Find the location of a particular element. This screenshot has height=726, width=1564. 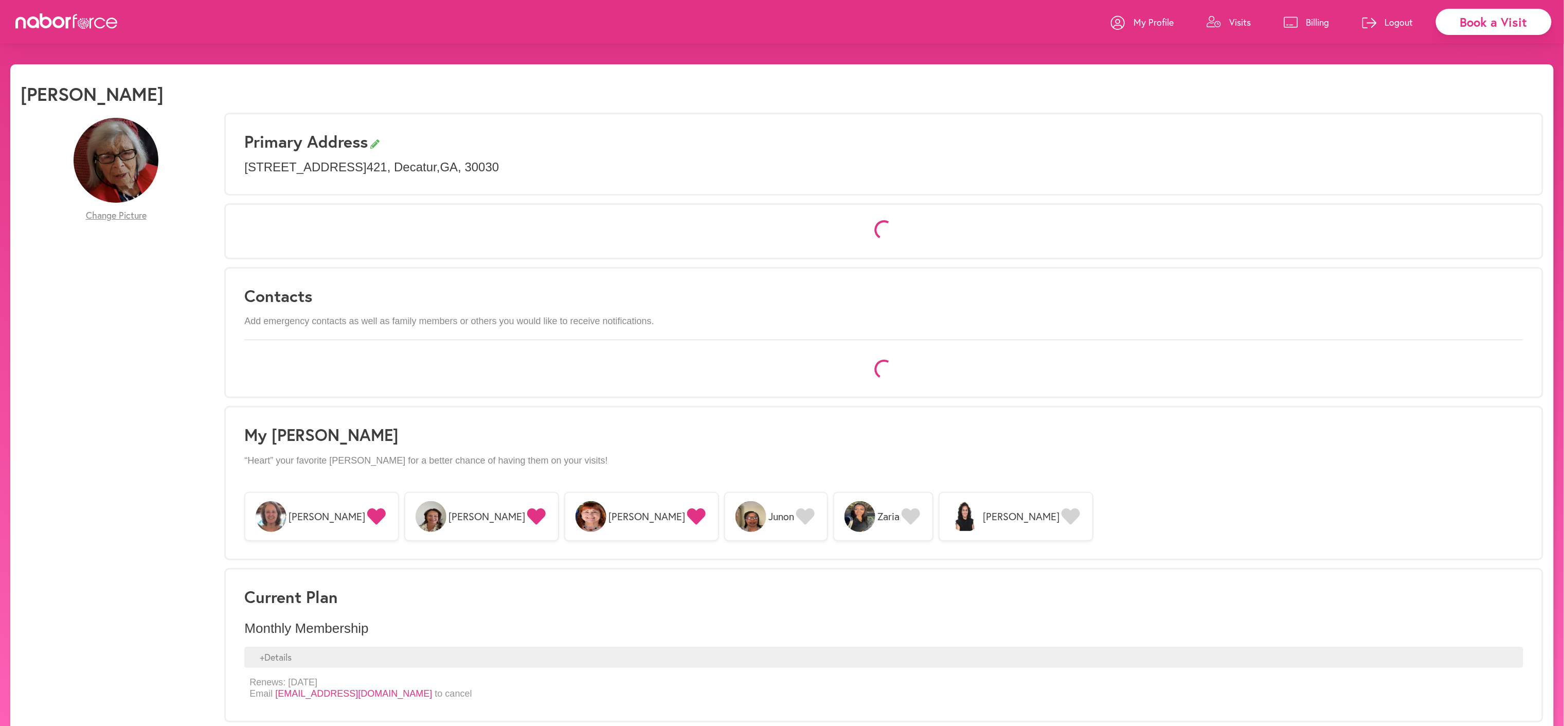

p: My Profile is located at coordinates (1153, 22).